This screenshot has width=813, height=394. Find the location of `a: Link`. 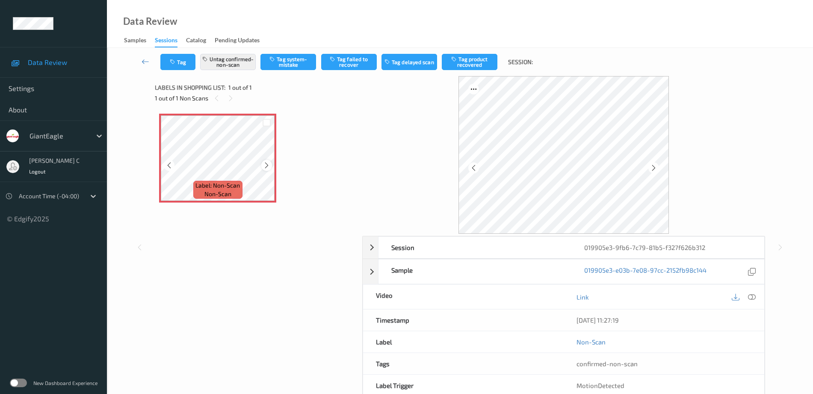

a: Link is located at coordinates (582, 297).